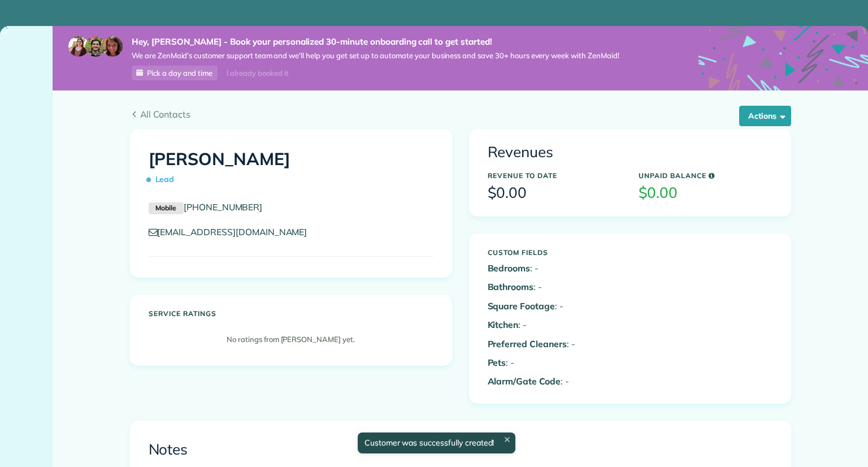 Image resolution: width=868 pixels, height=467 pixels. I want to click on span: All Contacts, so click(465, 114).